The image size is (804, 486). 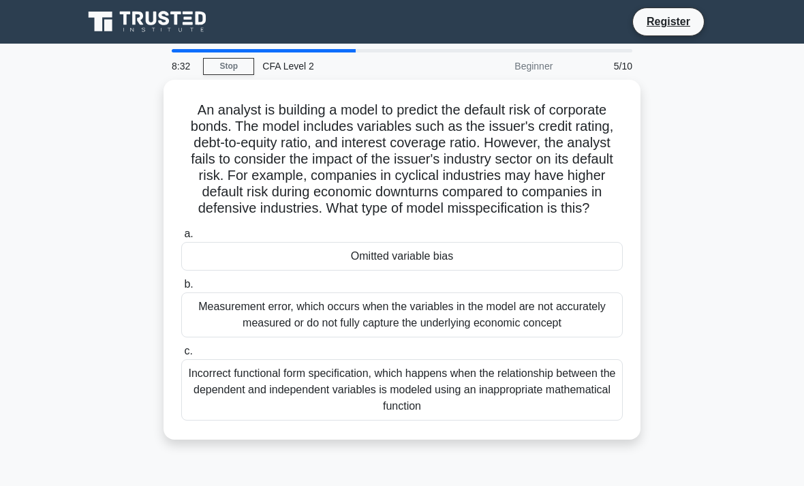 What do you see at coordinates (669, 21) in the screenshot?
I see `a: Register` at bounding box center [669, 21].